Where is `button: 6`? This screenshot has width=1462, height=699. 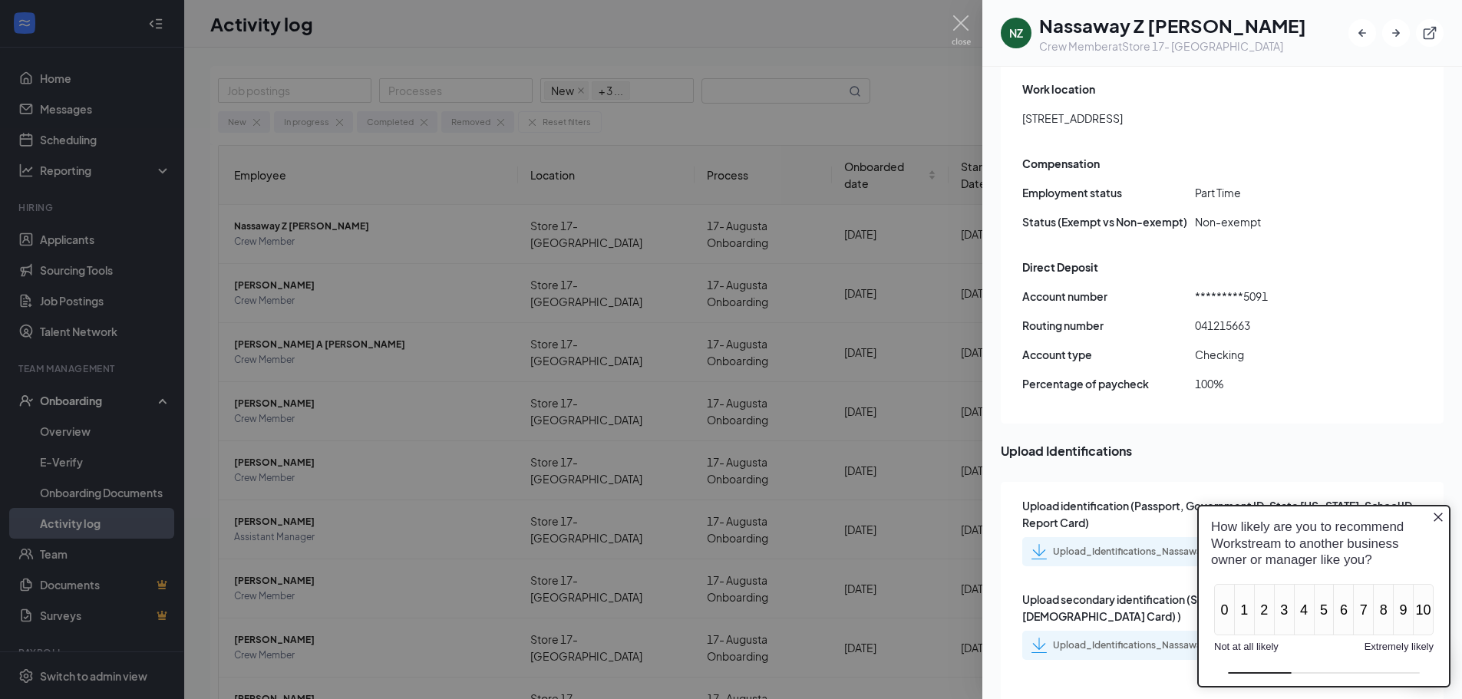 button: 6 is located at coordinates (157, 117).